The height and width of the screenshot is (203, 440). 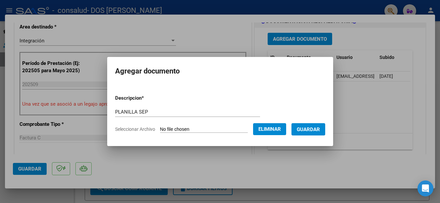 What do you see at coordinates (270, 129) in the screenshot?
I see `button: Eliminar` at bounding box center [270, 129].